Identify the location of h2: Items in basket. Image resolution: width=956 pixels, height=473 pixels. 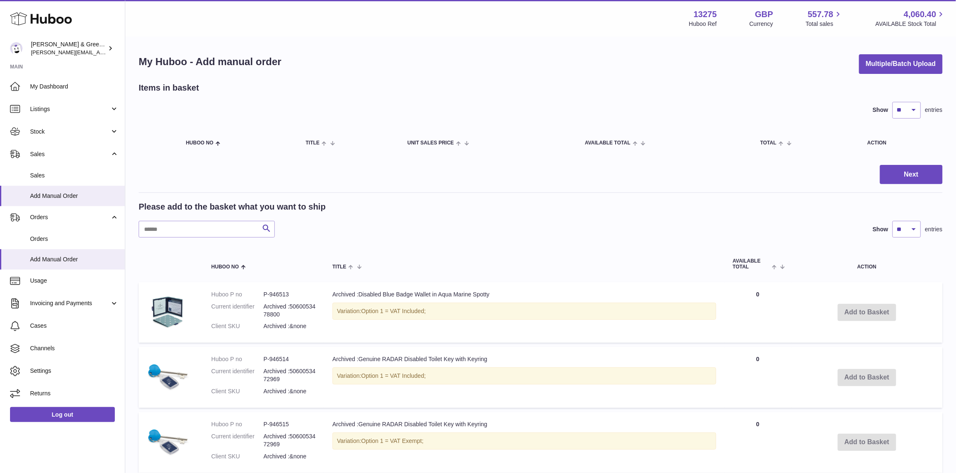
(169, 88).